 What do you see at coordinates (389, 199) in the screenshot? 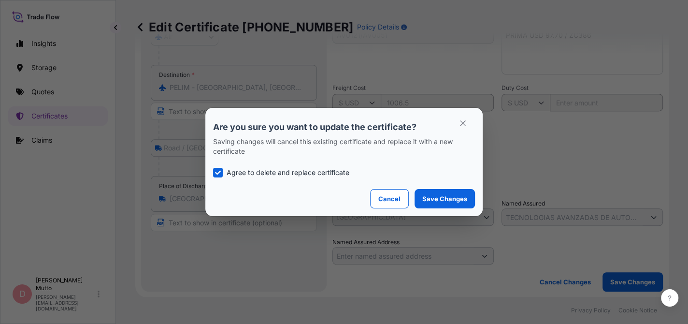
I see `button: Cancel` at bounding box center [389, 199].